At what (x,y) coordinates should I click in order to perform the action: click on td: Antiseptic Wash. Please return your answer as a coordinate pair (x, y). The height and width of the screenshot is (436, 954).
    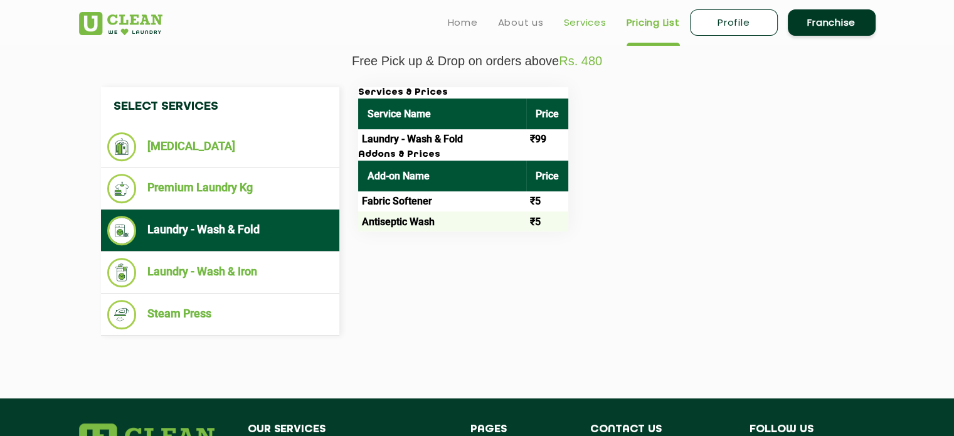
    Looking at the image, I should click on (442, 221).